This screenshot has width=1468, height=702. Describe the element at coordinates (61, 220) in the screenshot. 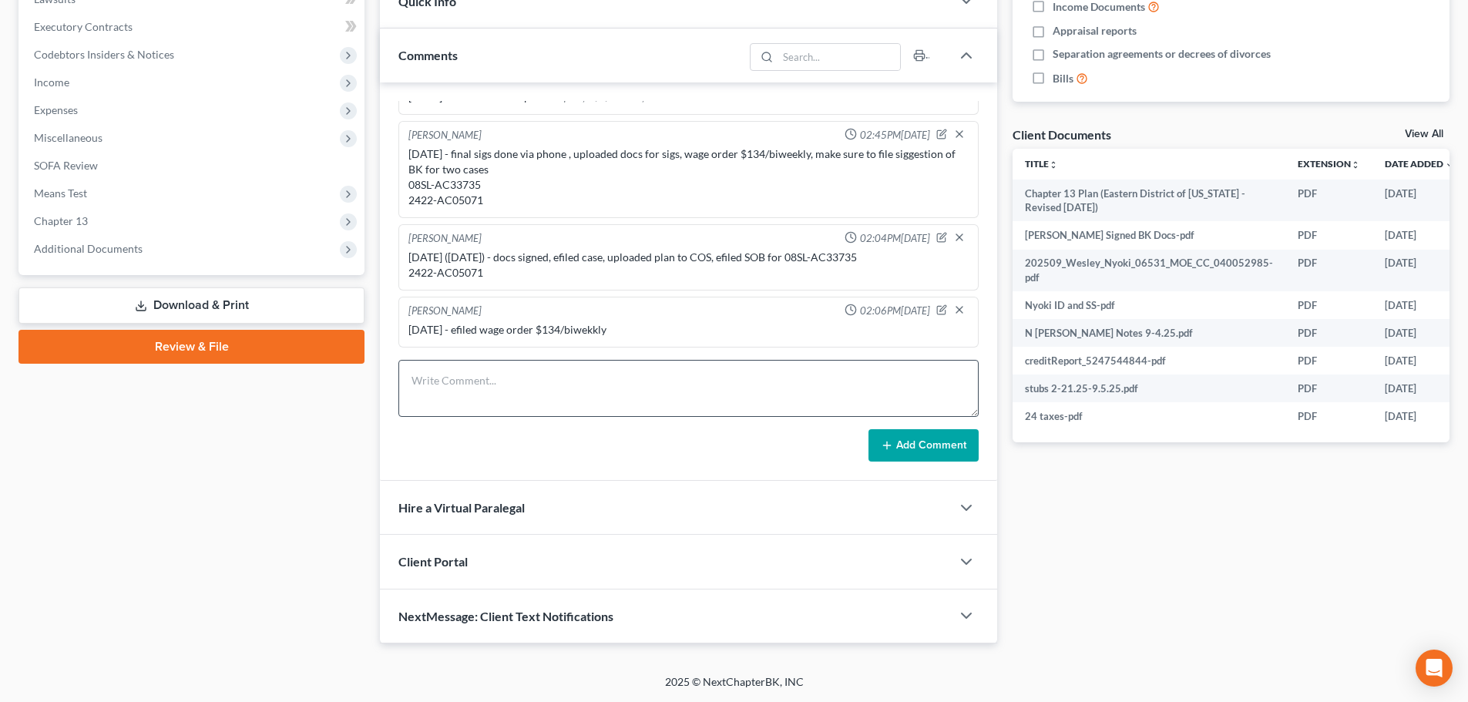

I see `span: Chapter 13` at that location.